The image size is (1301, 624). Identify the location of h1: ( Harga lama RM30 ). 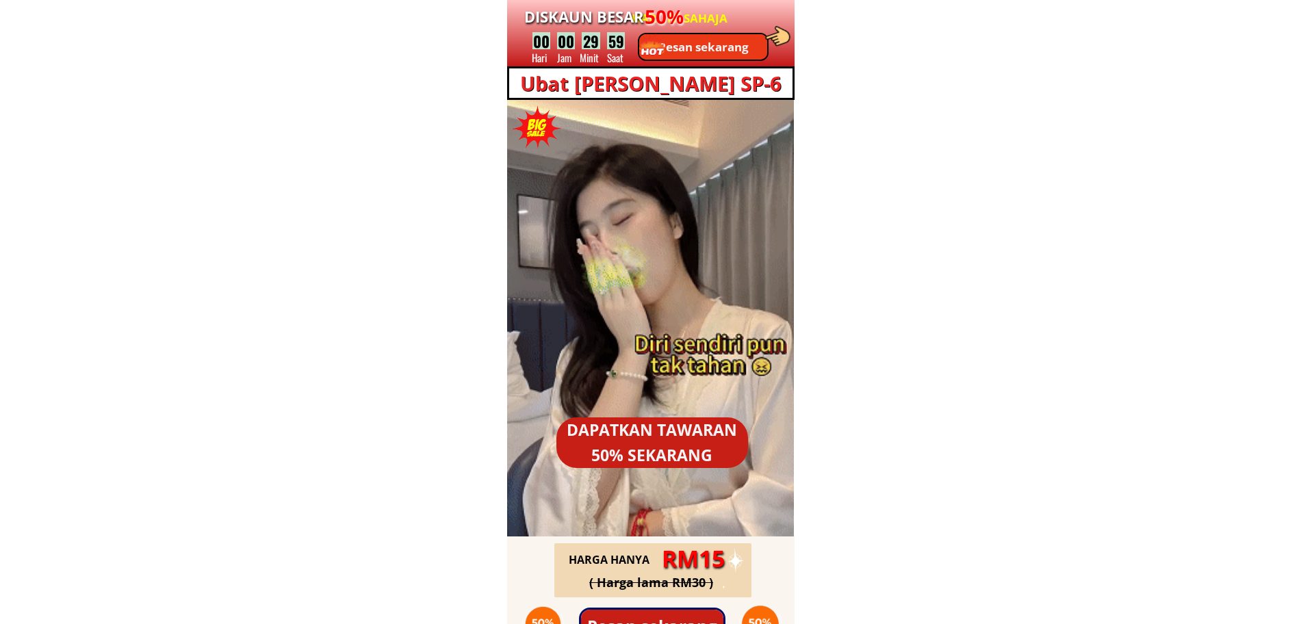
(651, 583).